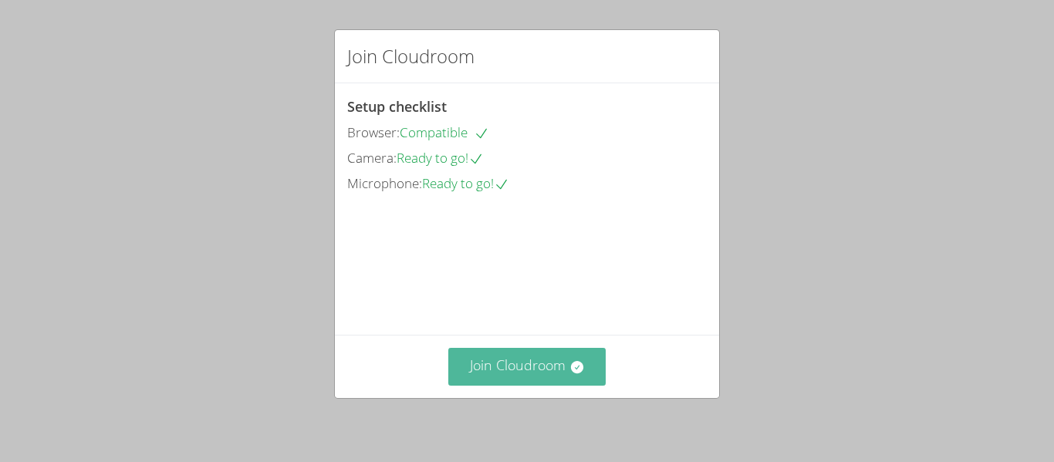 The height and width of the screenshot is (462, 1054). I want to click on span: Microphone:, so click(384, 183).